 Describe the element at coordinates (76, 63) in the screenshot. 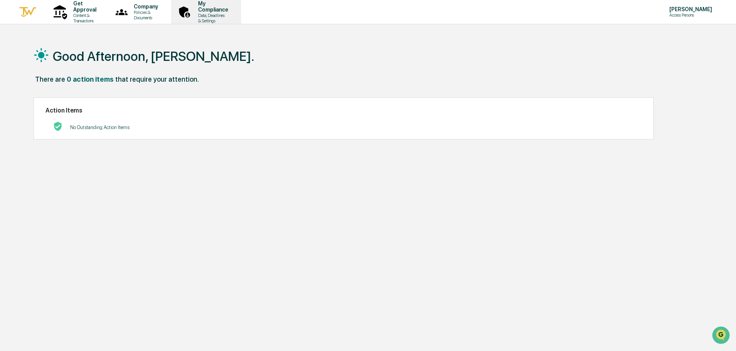

I see `div: Start new chat` at that location.